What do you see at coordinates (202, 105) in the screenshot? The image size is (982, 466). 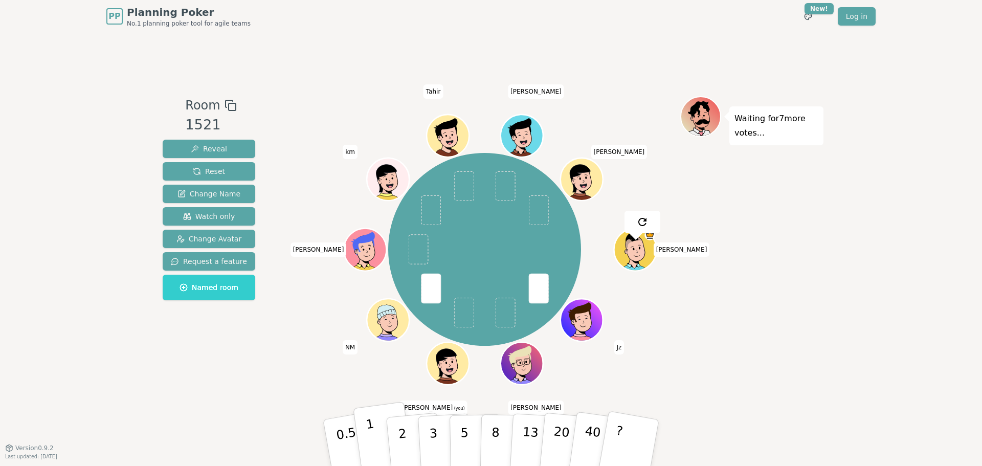 I see `span: Room` at bounding box center [202, 105].